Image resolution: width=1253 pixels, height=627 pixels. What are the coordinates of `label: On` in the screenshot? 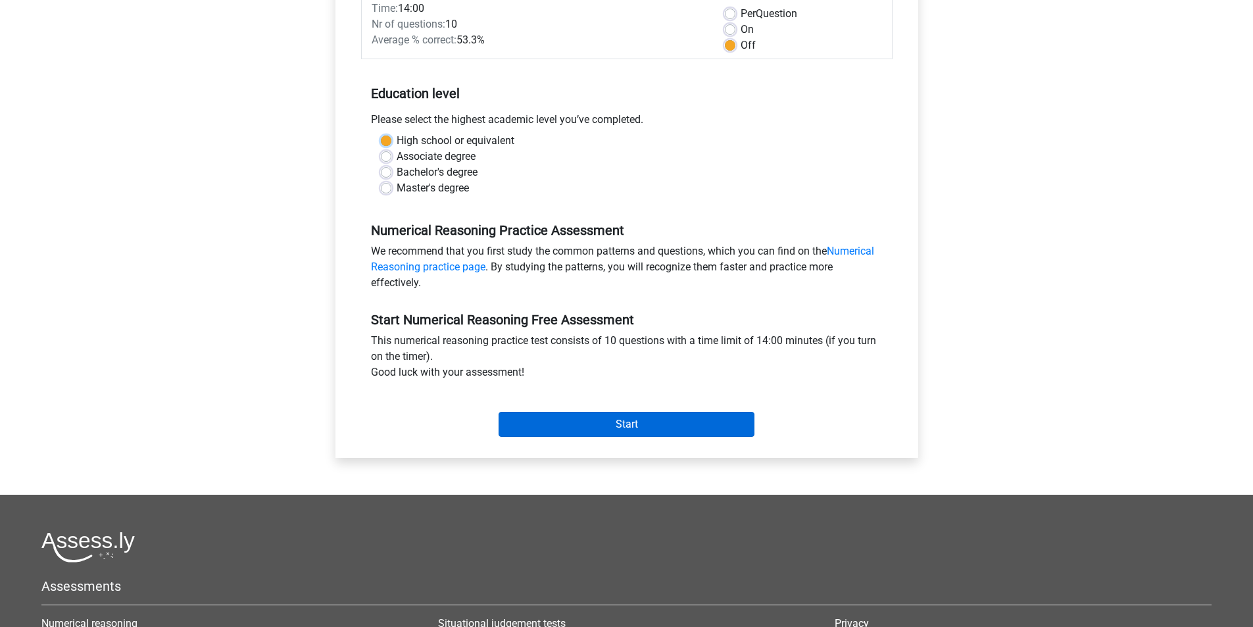 It's located at (747, 30).